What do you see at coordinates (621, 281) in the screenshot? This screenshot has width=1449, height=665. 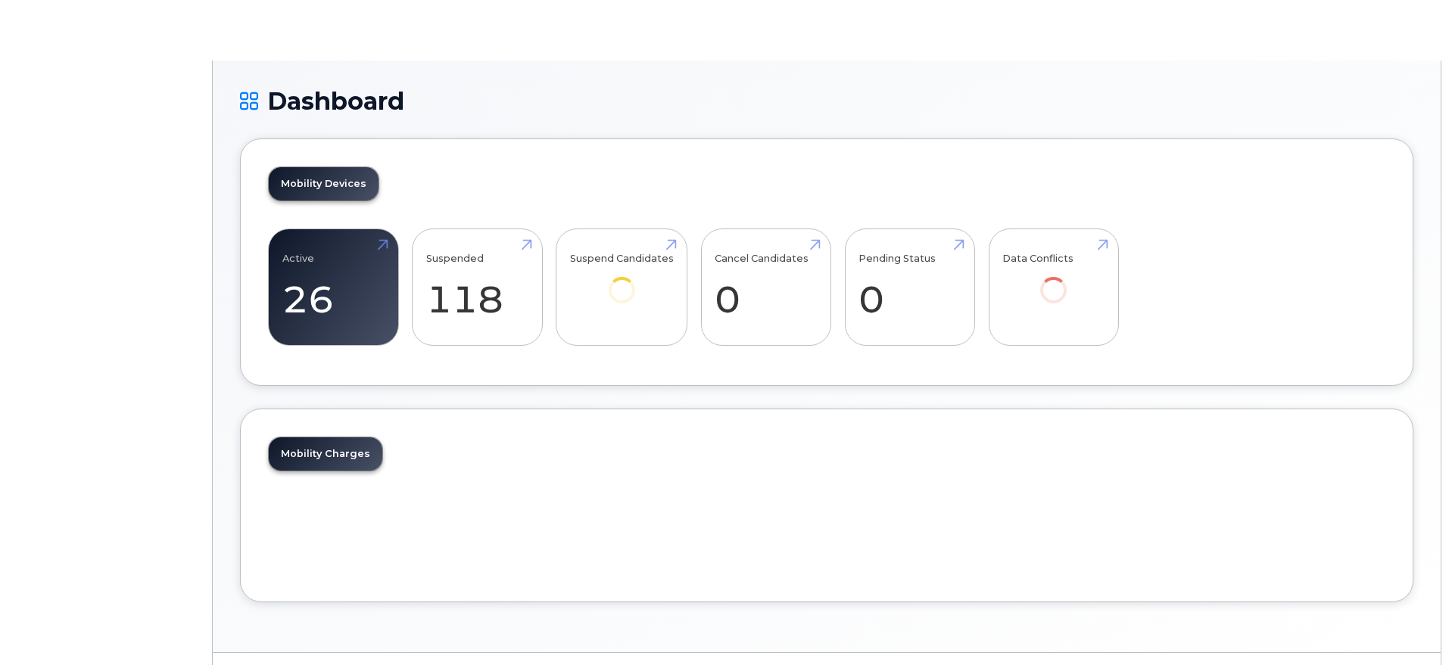 I see `a: Suspend Candidates` at bounding box center [621, 281].